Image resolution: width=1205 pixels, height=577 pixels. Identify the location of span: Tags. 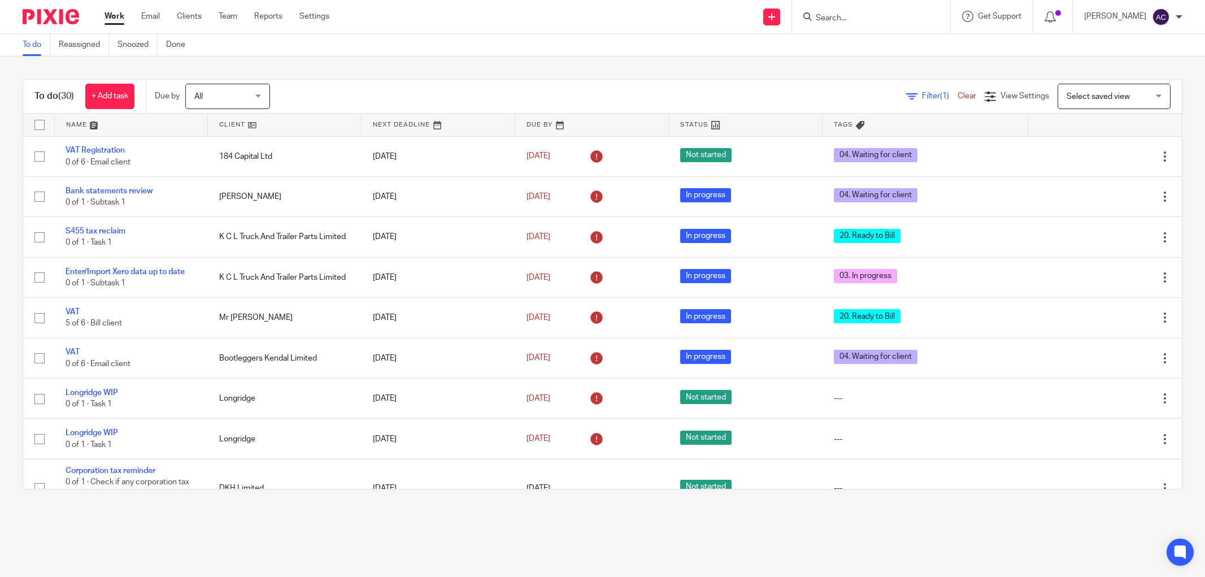
(844, 124).